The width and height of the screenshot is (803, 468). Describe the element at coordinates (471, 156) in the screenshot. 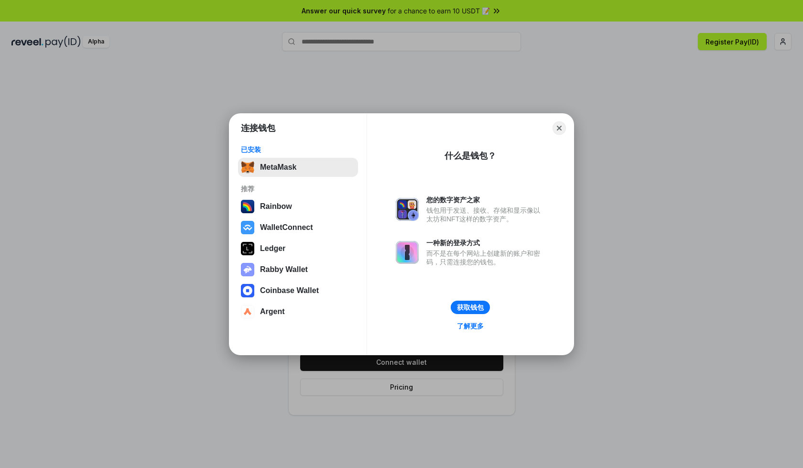

I see `div: 什么是钱包？` at that location.